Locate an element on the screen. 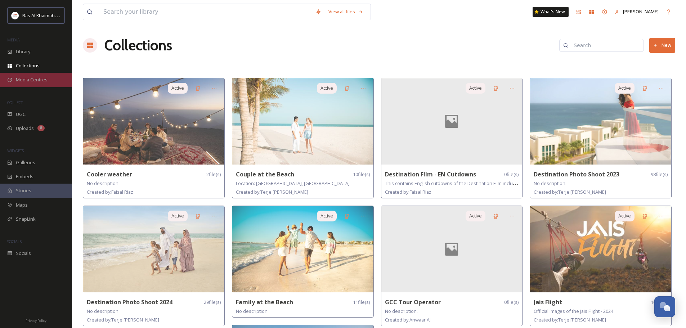 The width and height of the screenshot is (686, 328). a: Collections is located at coordinates (138, 45).